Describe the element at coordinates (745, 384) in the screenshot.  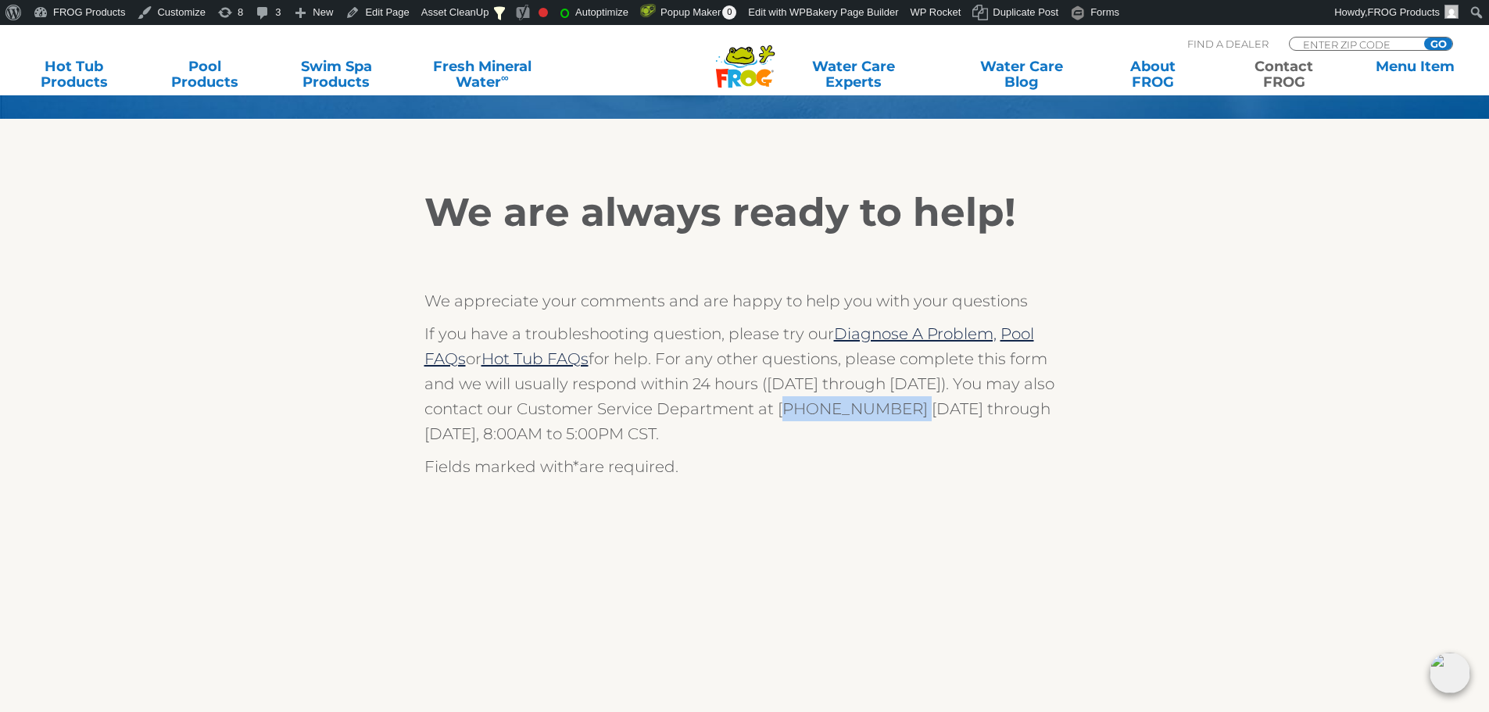
I see `p: If you have a troubleshooting question, please try our or for help. For any other questions, plea...` at that location.